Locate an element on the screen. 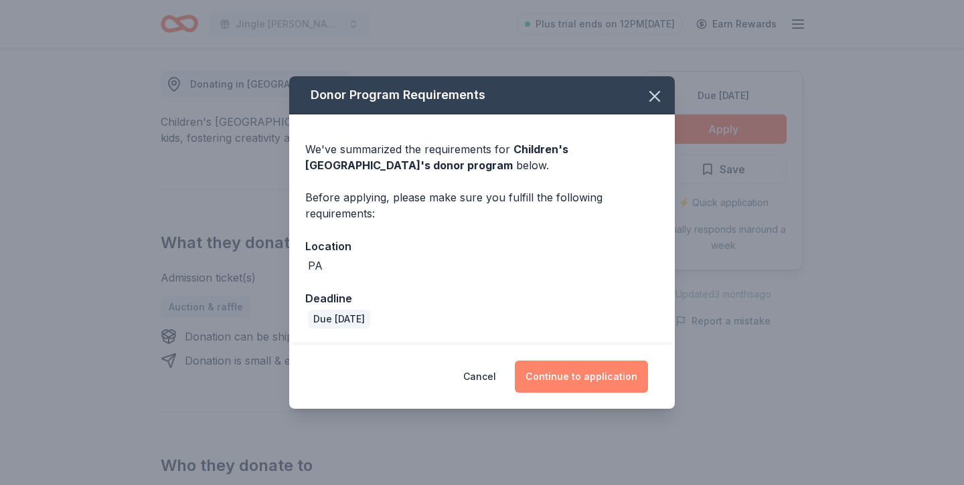 This screenshot has height=485, width=964. button: Continue to application is located at coordinates (581, 377).